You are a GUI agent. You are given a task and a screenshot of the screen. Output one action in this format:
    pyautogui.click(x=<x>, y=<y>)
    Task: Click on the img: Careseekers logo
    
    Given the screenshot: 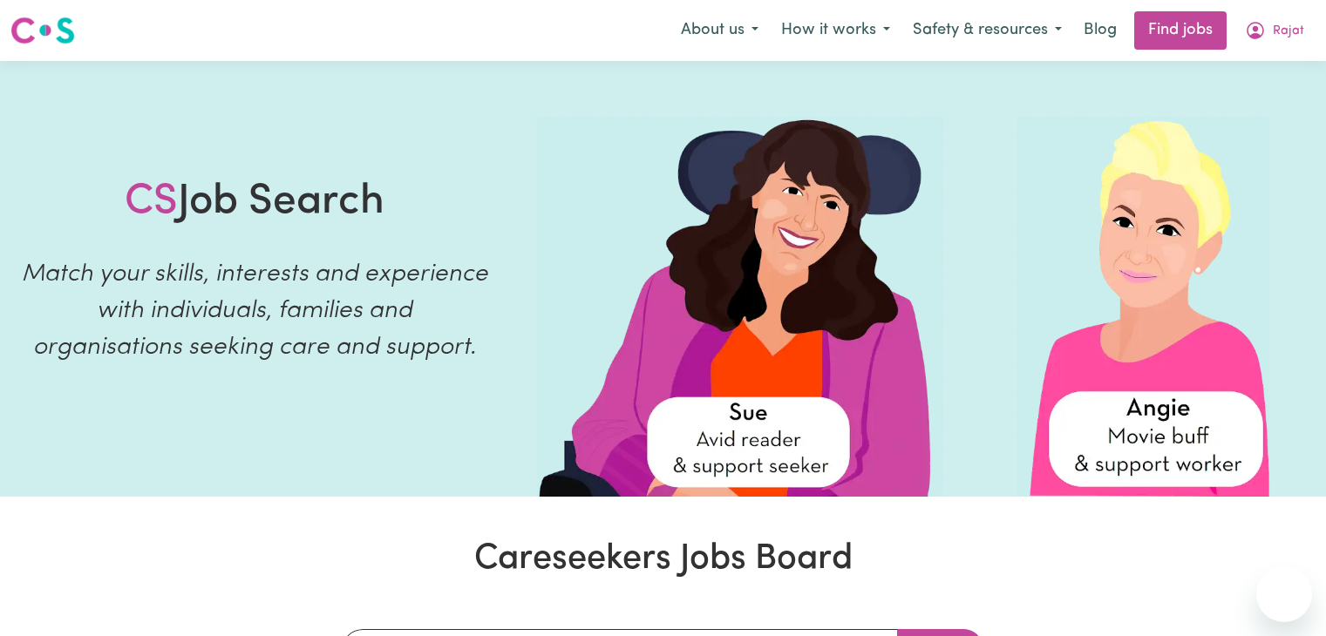 What is the action you would take?
    pyautogui.click(x=43, y=31)
    